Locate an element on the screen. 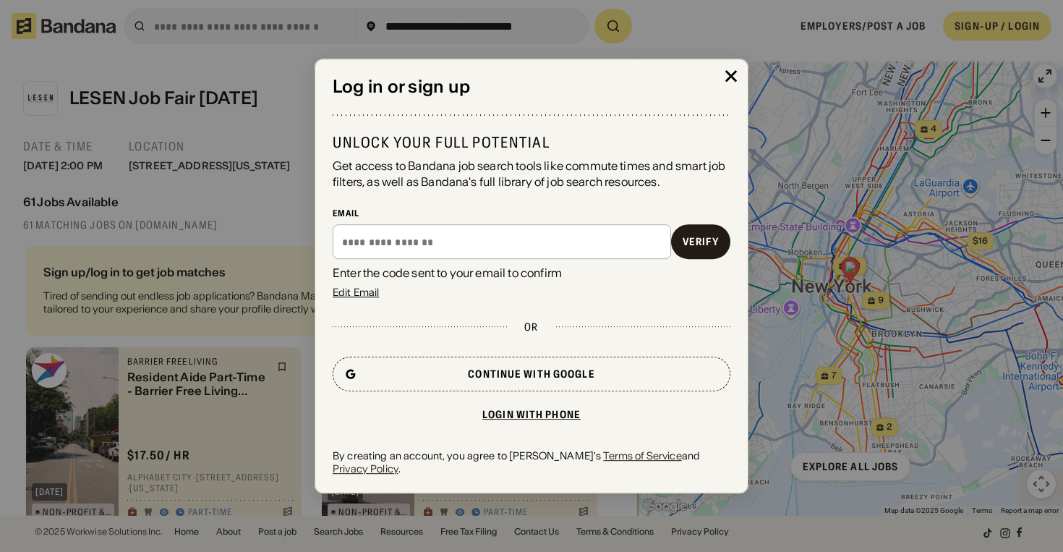 Image resolution: width=1063 pixels, height=552 pixels. div: Email is located at coordinates (532, 213).